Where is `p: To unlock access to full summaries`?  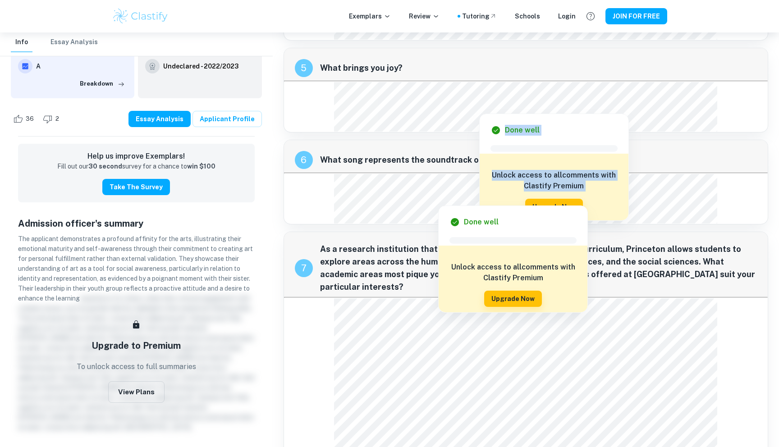 p: To unlock access to full summaries is located at coordinates (136, 367).